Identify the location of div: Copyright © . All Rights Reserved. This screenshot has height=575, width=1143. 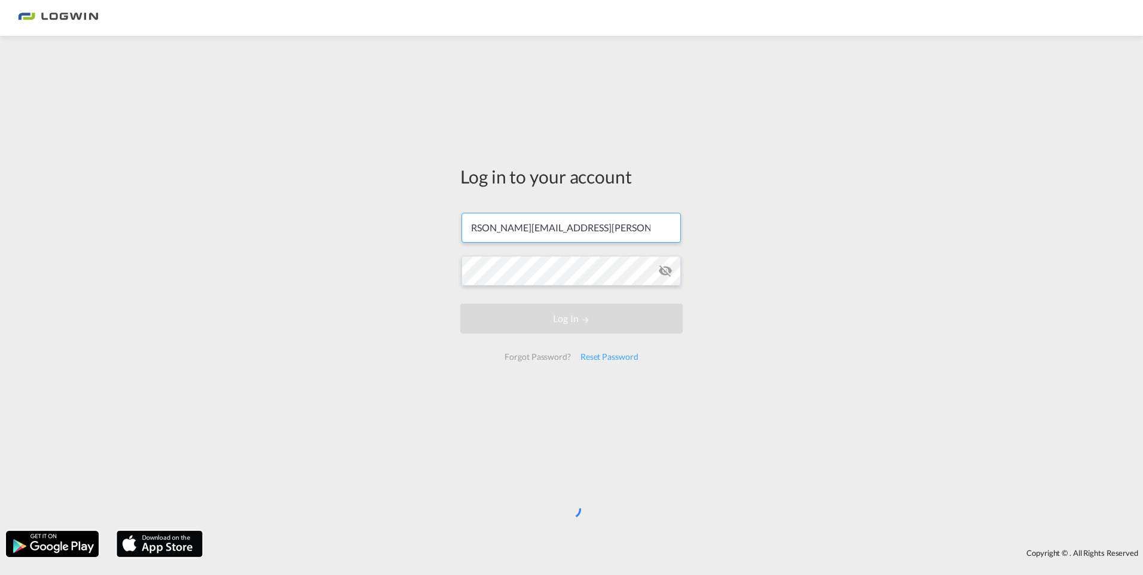
(676, 553).